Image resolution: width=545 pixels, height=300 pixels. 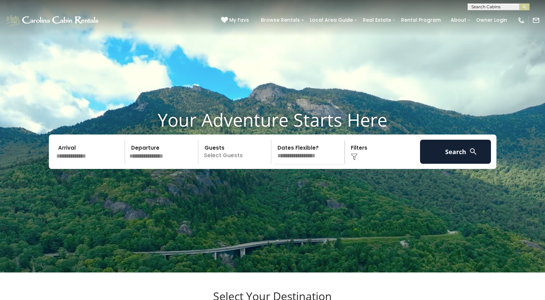 I want to click on h1: Your Adventure Starts Here, so click(x=272, y=120).